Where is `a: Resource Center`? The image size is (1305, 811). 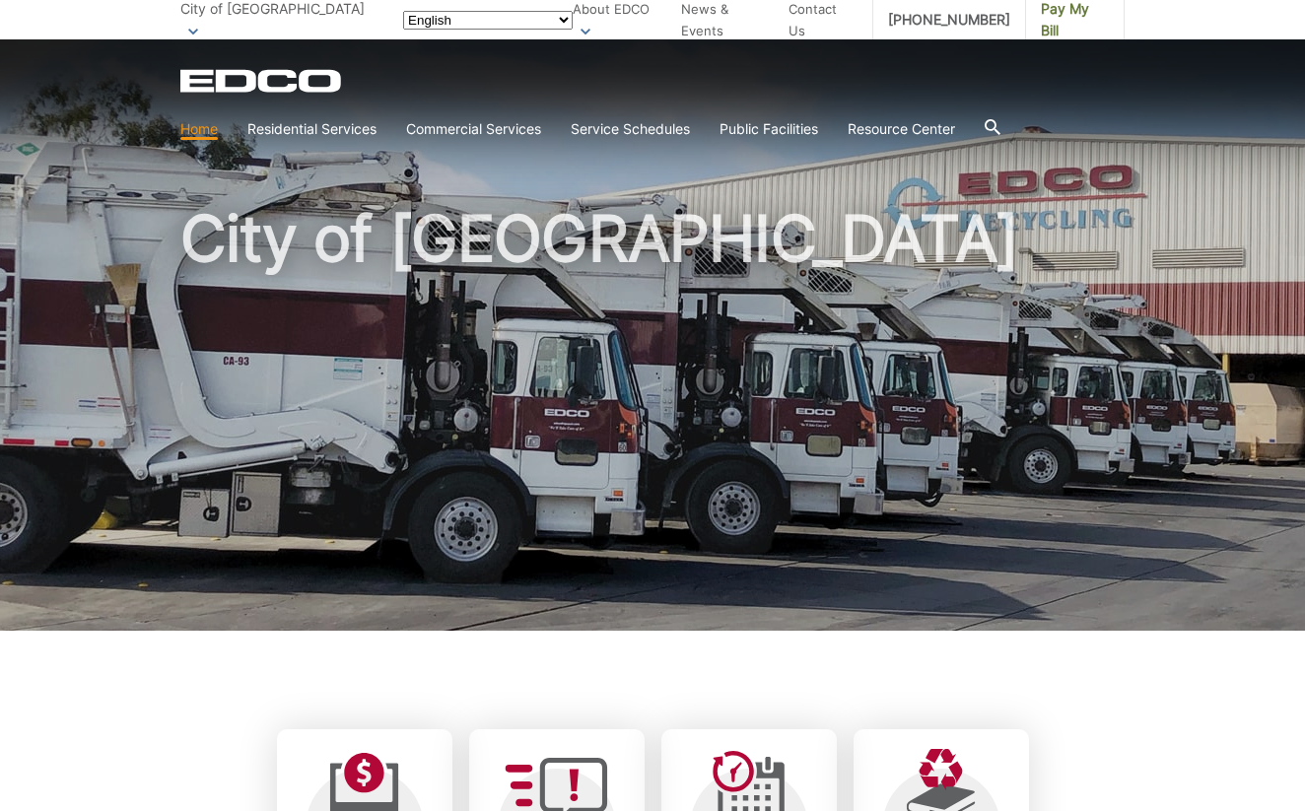 a: Resource Center is located at coordinates (901, 129).